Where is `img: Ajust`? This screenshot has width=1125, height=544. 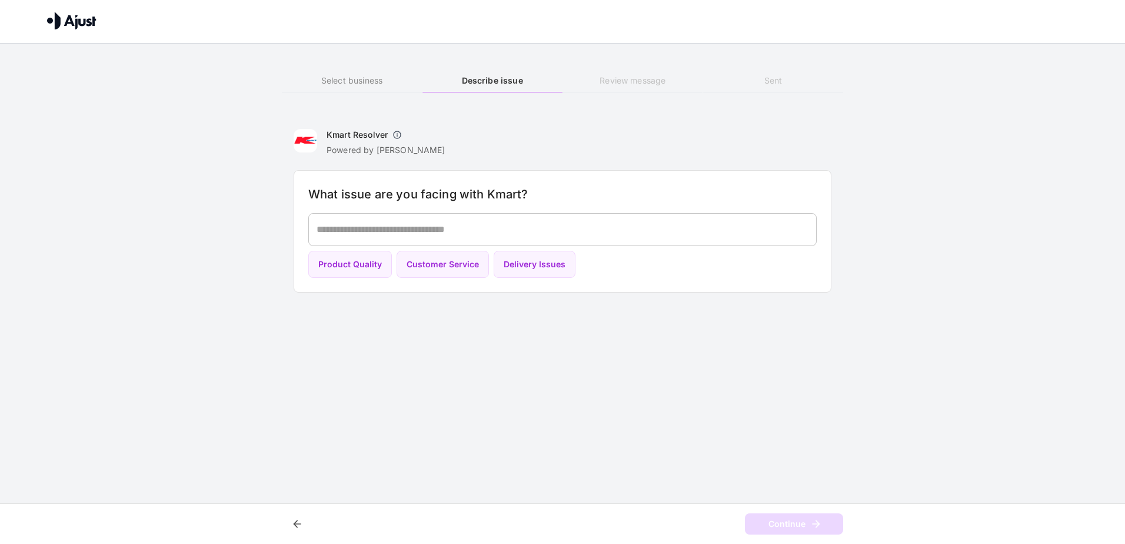 img: Ajust is located at coordinates (72, 21).